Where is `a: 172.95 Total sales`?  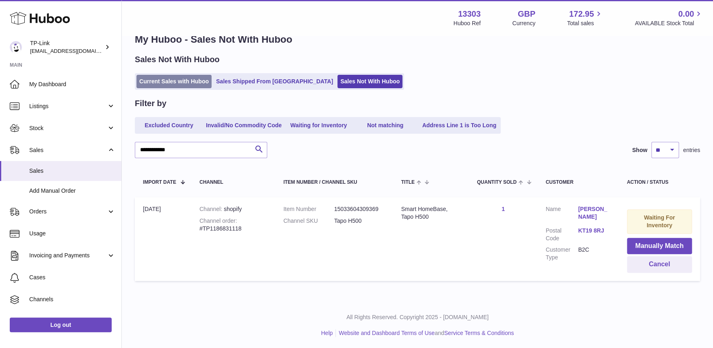
a: 172.95 Total sales is located at coordinates (585, 18).